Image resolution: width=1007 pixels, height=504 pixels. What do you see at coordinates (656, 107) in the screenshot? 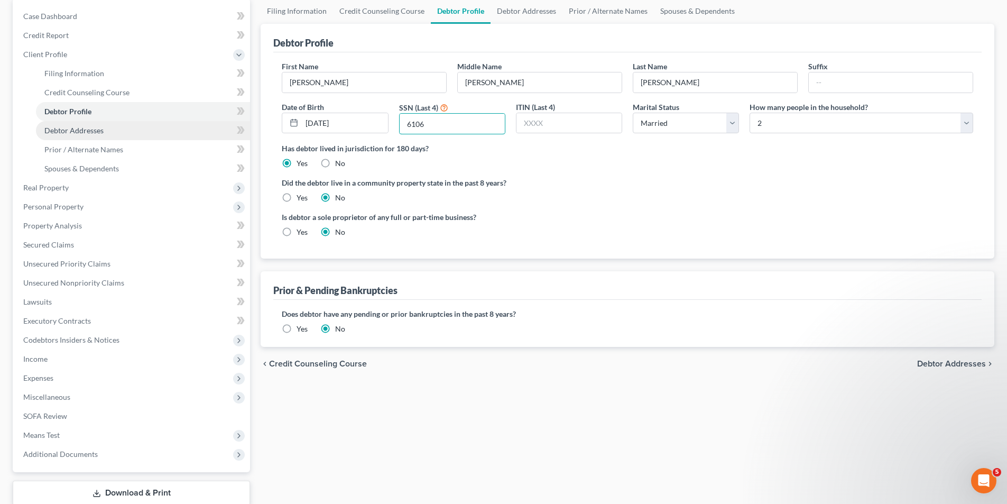
I see `label: Marital Status` at bounding box center [656, 107].